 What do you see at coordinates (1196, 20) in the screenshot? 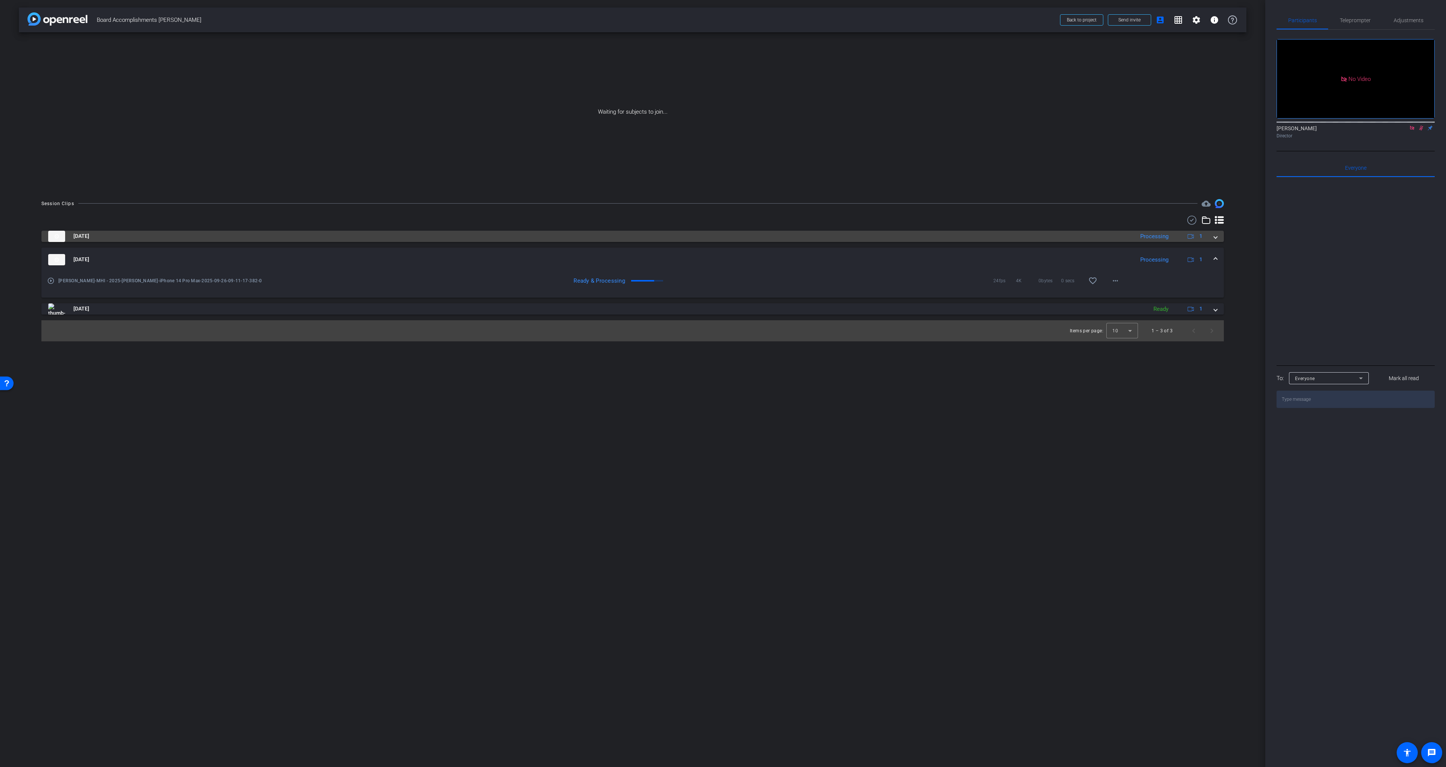
I see `mat-icon: settings` at bounding box center [1196, 20].